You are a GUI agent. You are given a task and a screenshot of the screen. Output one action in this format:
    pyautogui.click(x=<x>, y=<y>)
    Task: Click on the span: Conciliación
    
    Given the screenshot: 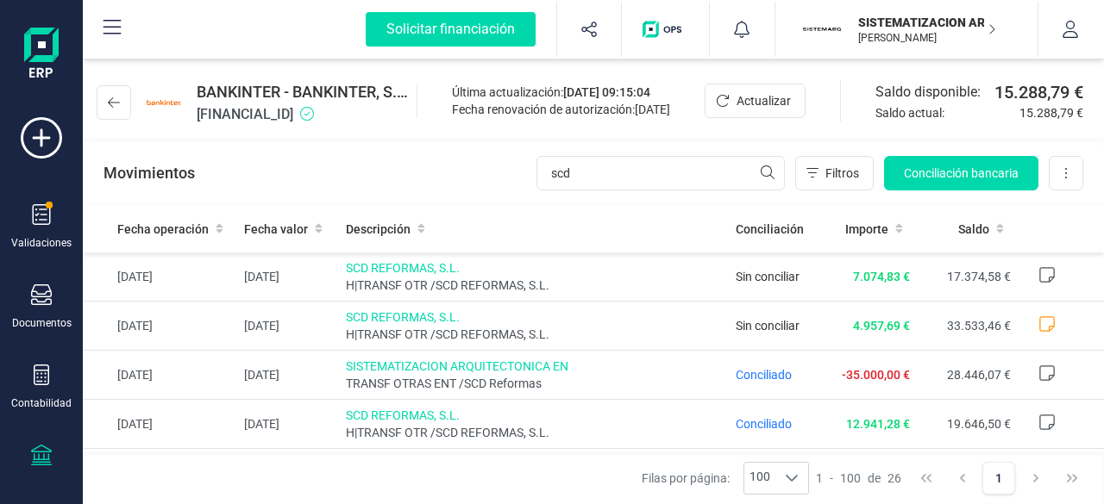 What is the action you would take?
    pyautogui.click(x=769, y=229)
    